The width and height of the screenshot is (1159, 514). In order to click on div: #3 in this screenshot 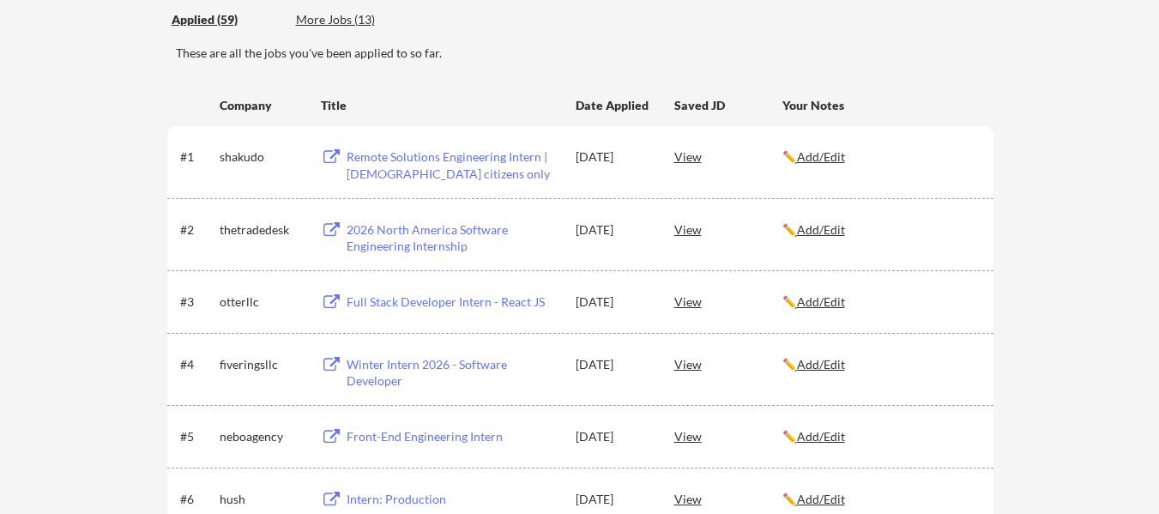, I will do `click(197, 302)`.